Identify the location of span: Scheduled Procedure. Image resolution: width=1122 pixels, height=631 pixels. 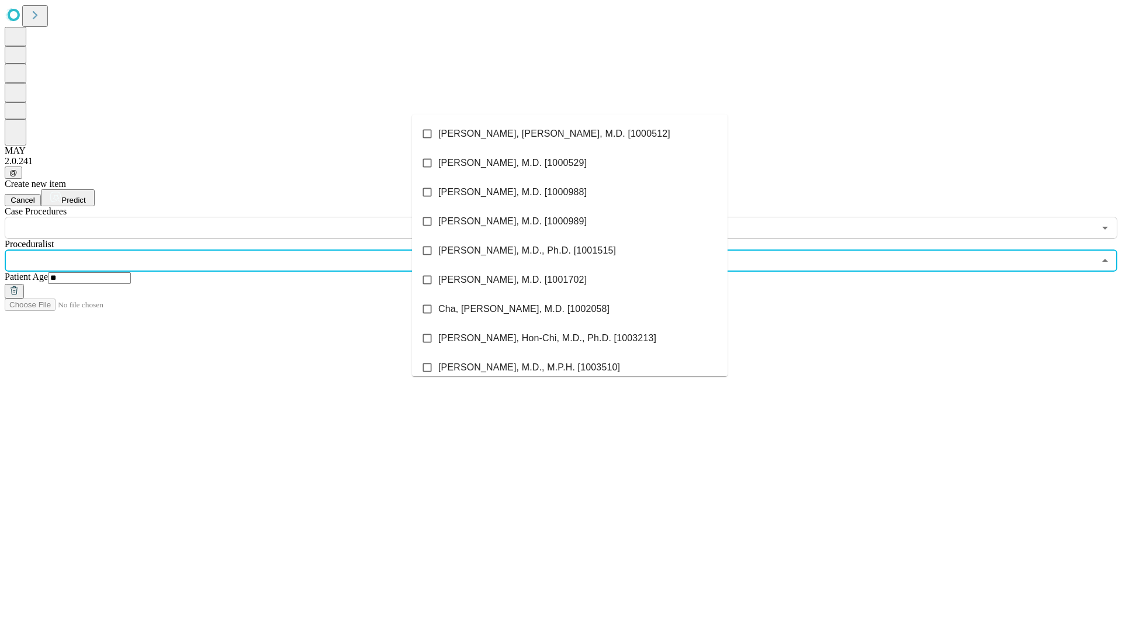
(36, 211).